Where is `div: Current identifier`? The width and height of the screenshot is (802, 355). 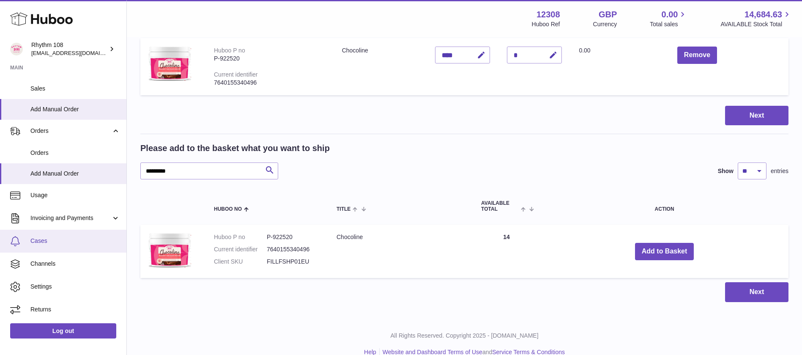
div: Current identifier is located at coordinates (236, 74).